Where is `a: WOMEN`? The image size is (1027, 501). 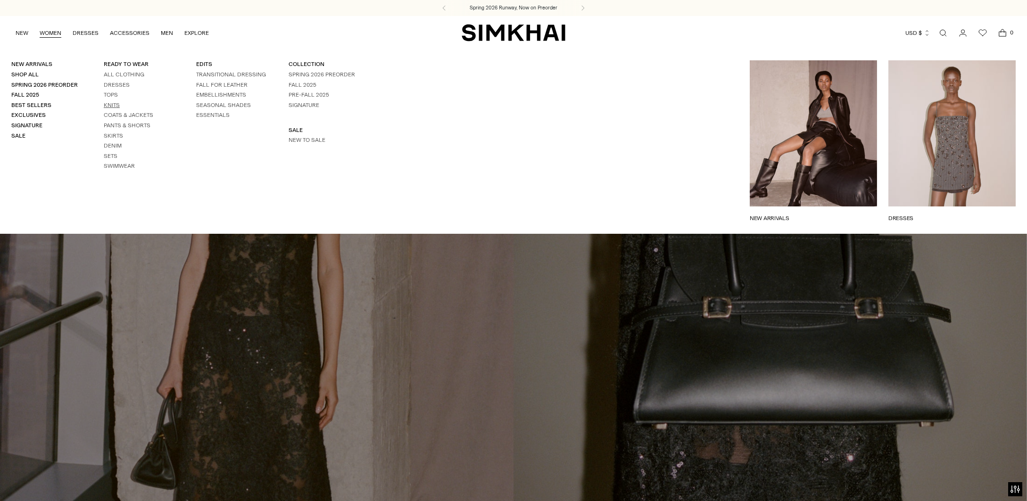
a: WOMEN is located at coordinates (50, 33).